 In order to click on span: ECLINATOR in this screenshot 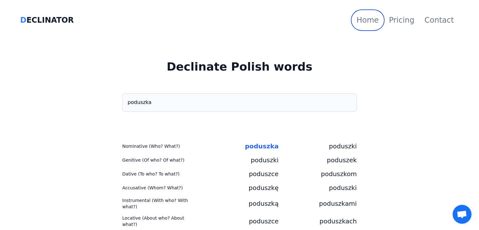, I will do `click(47, 20)`.